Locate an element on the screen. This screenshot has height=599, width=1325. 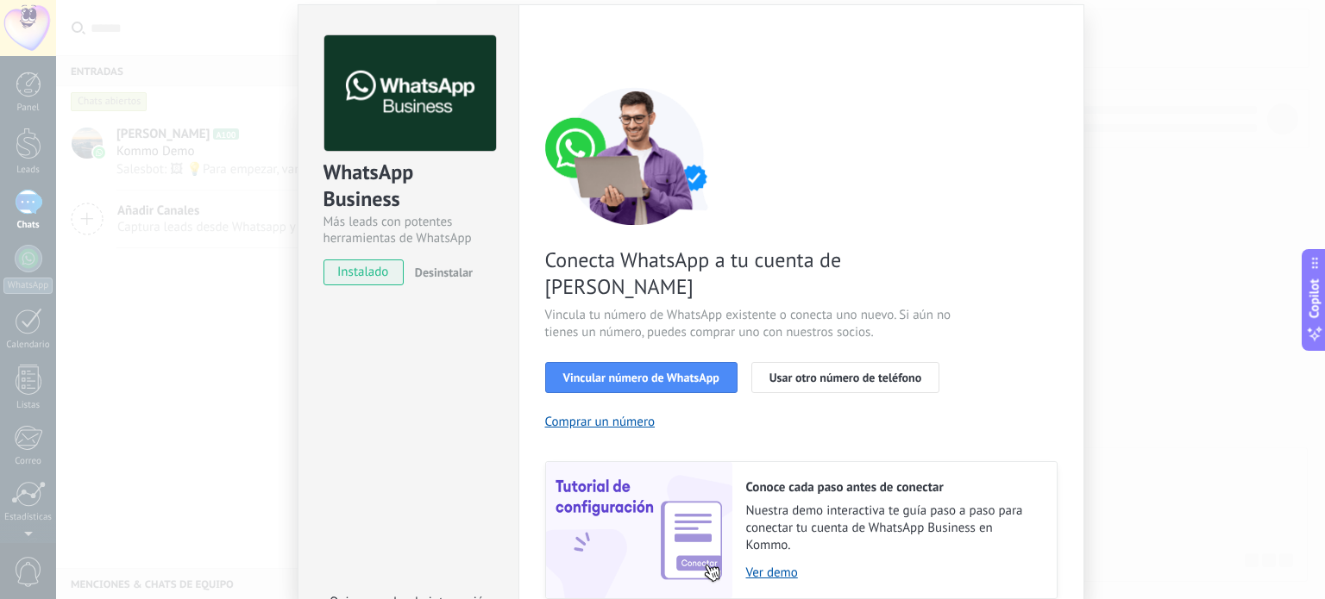
button: Desinstalar is located at coordinates (440, 273).